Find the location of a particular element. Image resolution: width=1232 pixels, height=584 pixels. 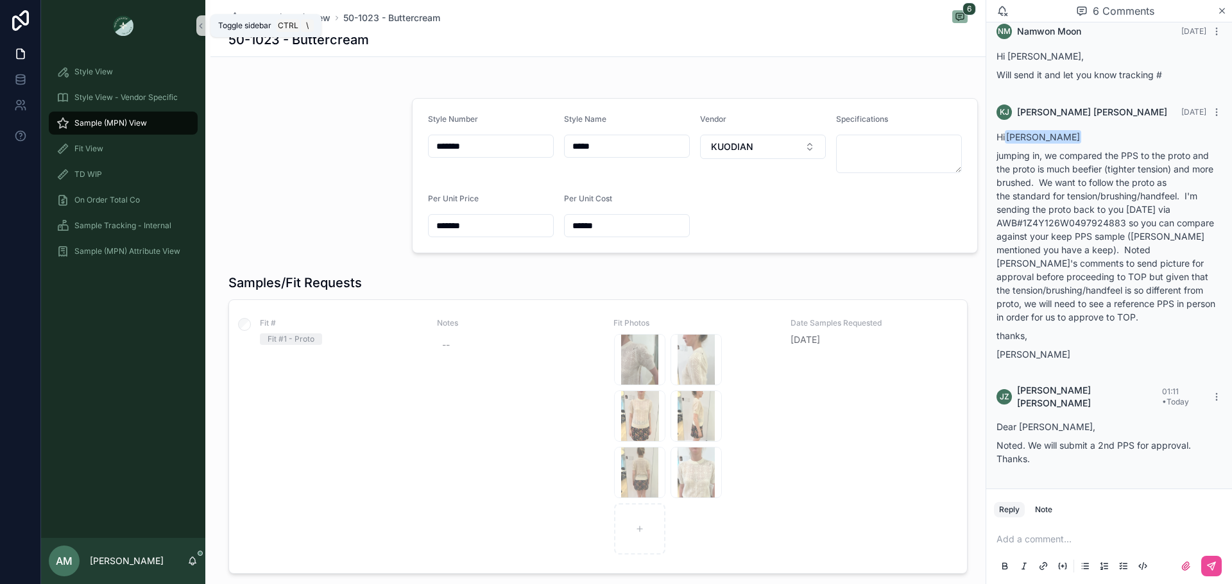

span: 01:11 • Today is located at coordinates (1175, 396).